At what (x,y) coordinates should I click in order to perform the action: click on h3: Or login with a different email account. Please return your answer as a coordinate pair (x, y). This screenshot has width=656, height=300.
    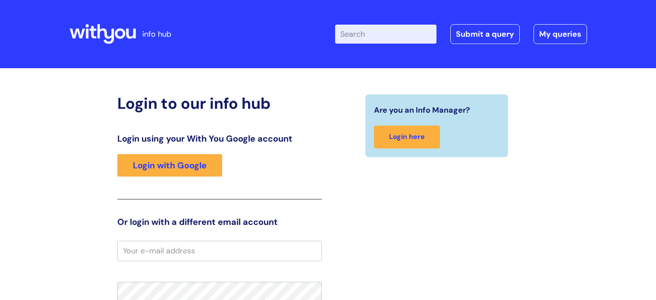
    Looking at the image, I should click on (220, 222).